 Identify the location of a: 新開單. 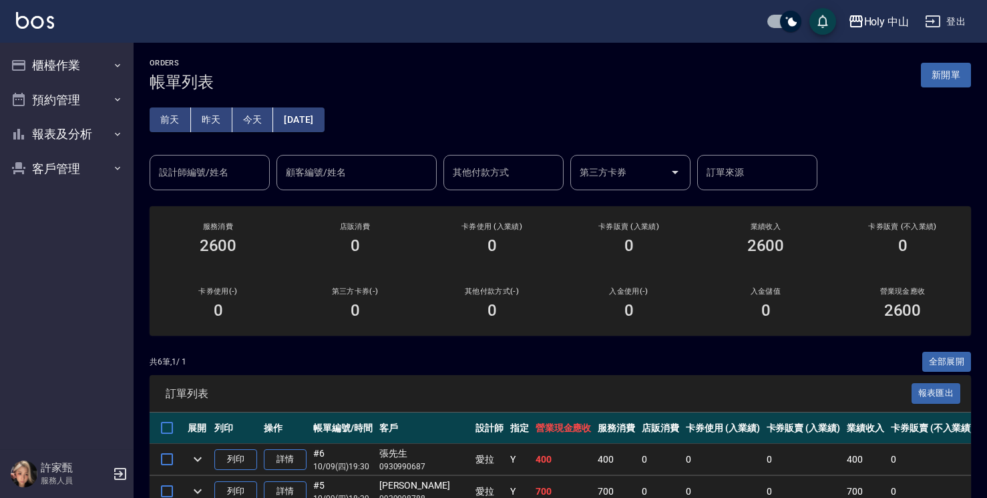
(945, 74).